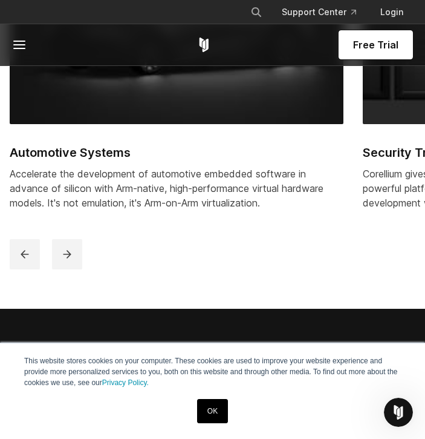  I want to click on a: Privacy Policy., so click(125, 382).